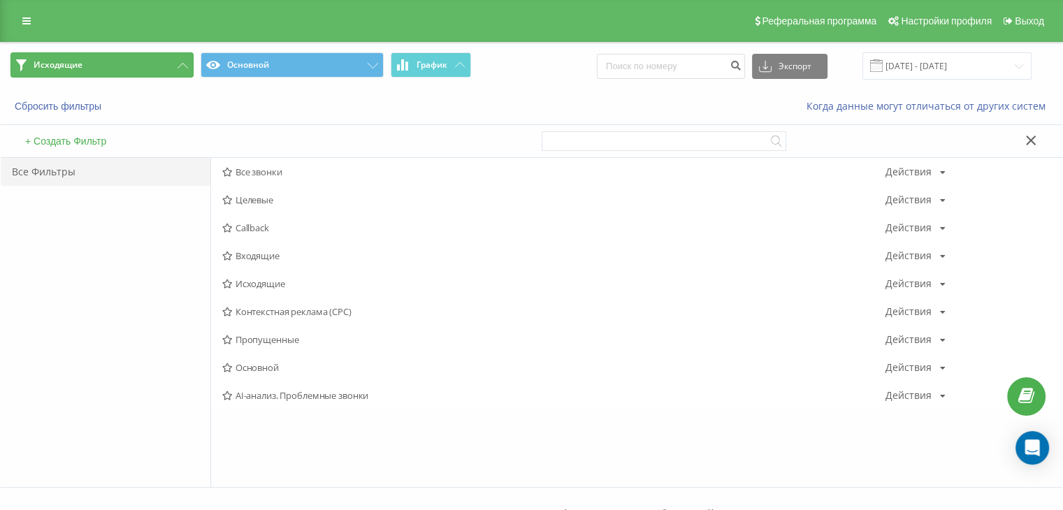 Image resolution: width=1063 pixels, height=510 pixels. Describe the element at coordinates (554, 368) in the screenshot. I see `span: Основной` at that location.